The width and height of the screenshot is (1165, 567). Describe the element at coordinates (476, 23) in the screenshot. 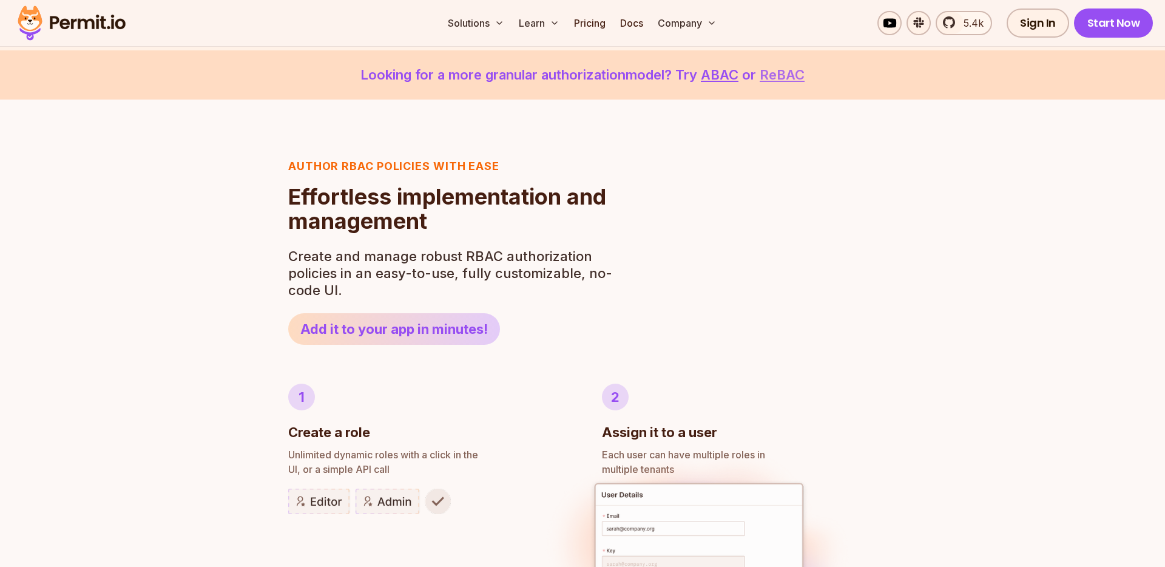

I see `button: Solutions` at that location.